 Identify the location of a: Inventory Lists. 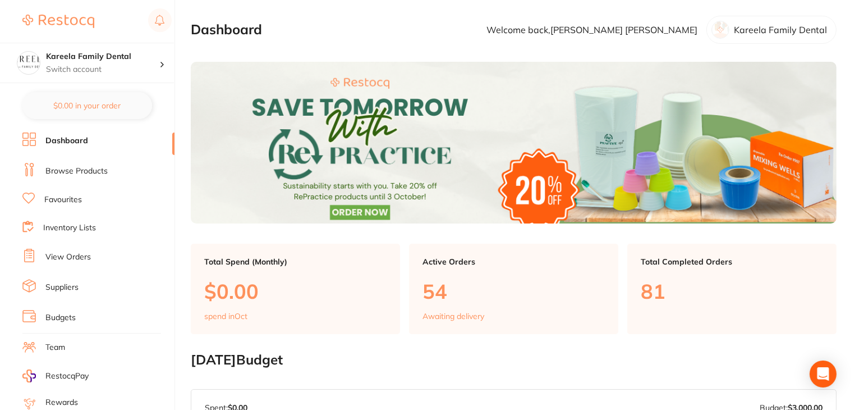
(70, 228).